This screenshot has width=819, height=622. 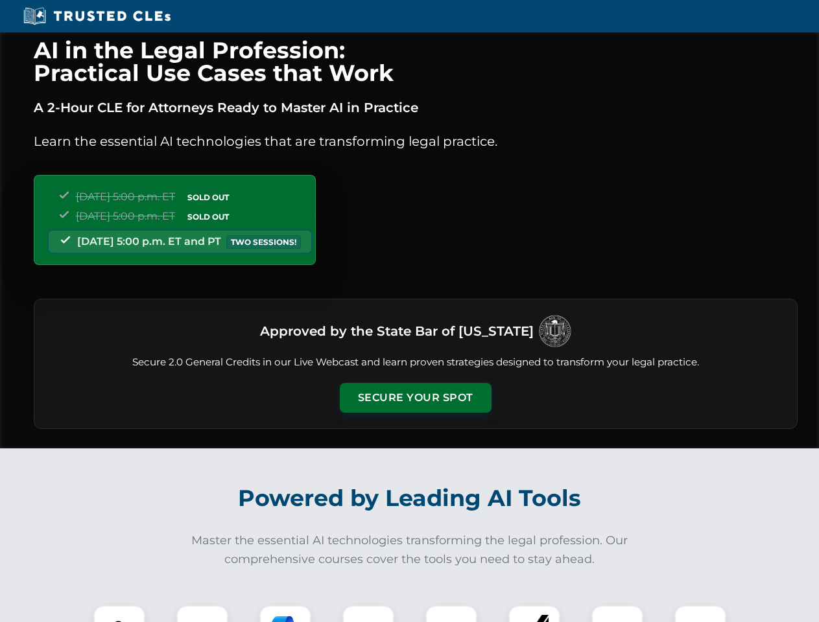 What do you see at coordinates (415, 108) in the screenshot?
I see `p: A 2-Hour CLE for Attorneys Ready to Master AI in Practice` at bounding box center [415, 108].